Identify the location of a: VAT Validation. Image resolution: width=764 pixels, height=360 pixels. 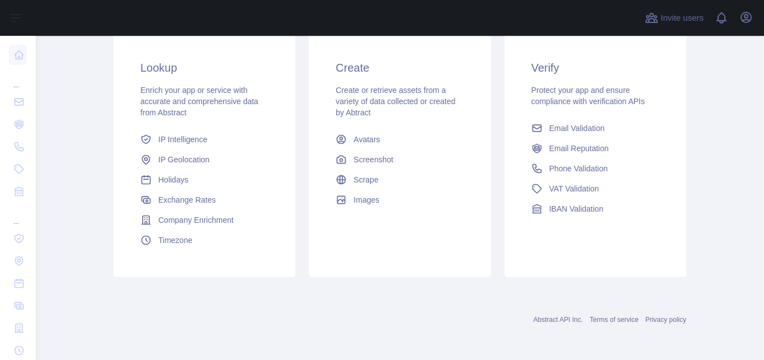
(595, 189).